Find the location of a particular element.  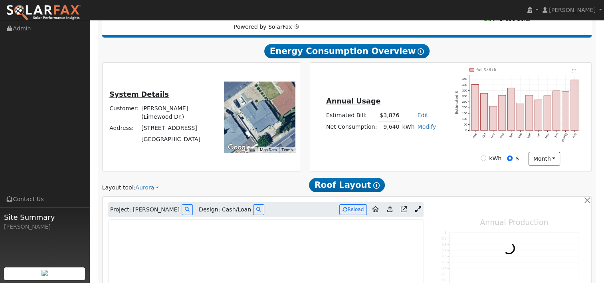

text: 250 is located at coordinates (464, 101).